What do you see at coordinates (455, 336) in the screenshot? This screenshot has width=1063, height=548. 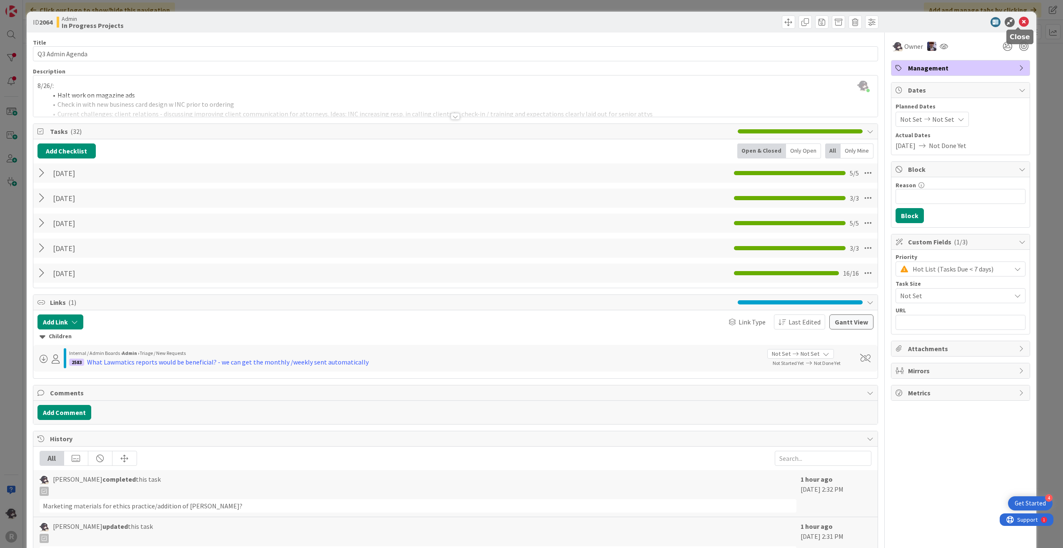 I see `div: Children` at bounding box center [455, 336].